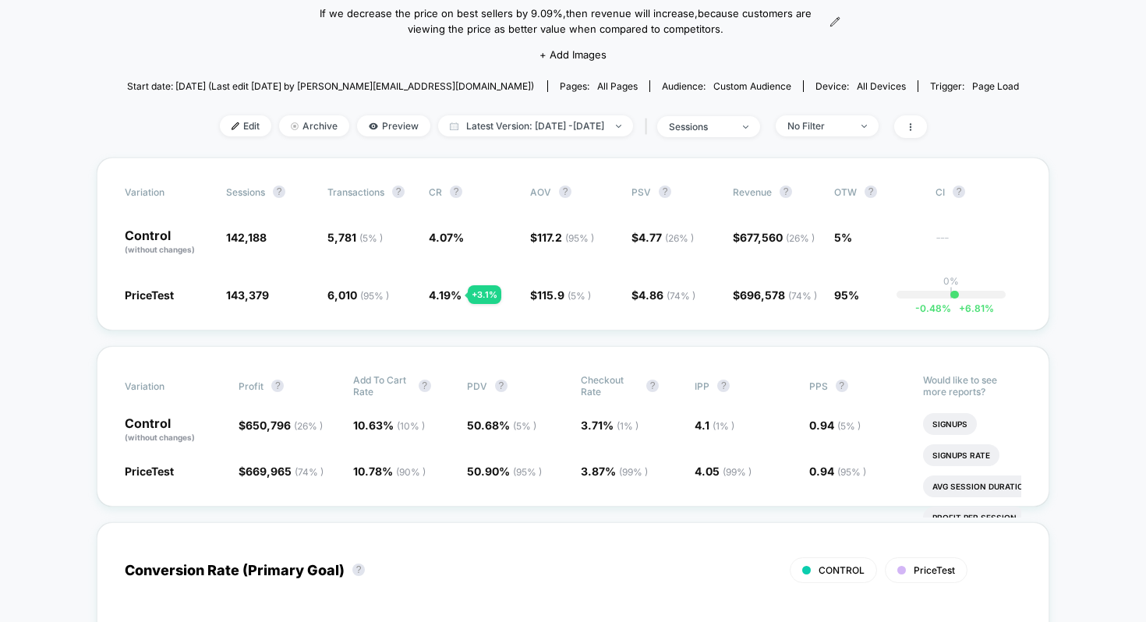  I want to click on span: 6,010, so click(358, 295).